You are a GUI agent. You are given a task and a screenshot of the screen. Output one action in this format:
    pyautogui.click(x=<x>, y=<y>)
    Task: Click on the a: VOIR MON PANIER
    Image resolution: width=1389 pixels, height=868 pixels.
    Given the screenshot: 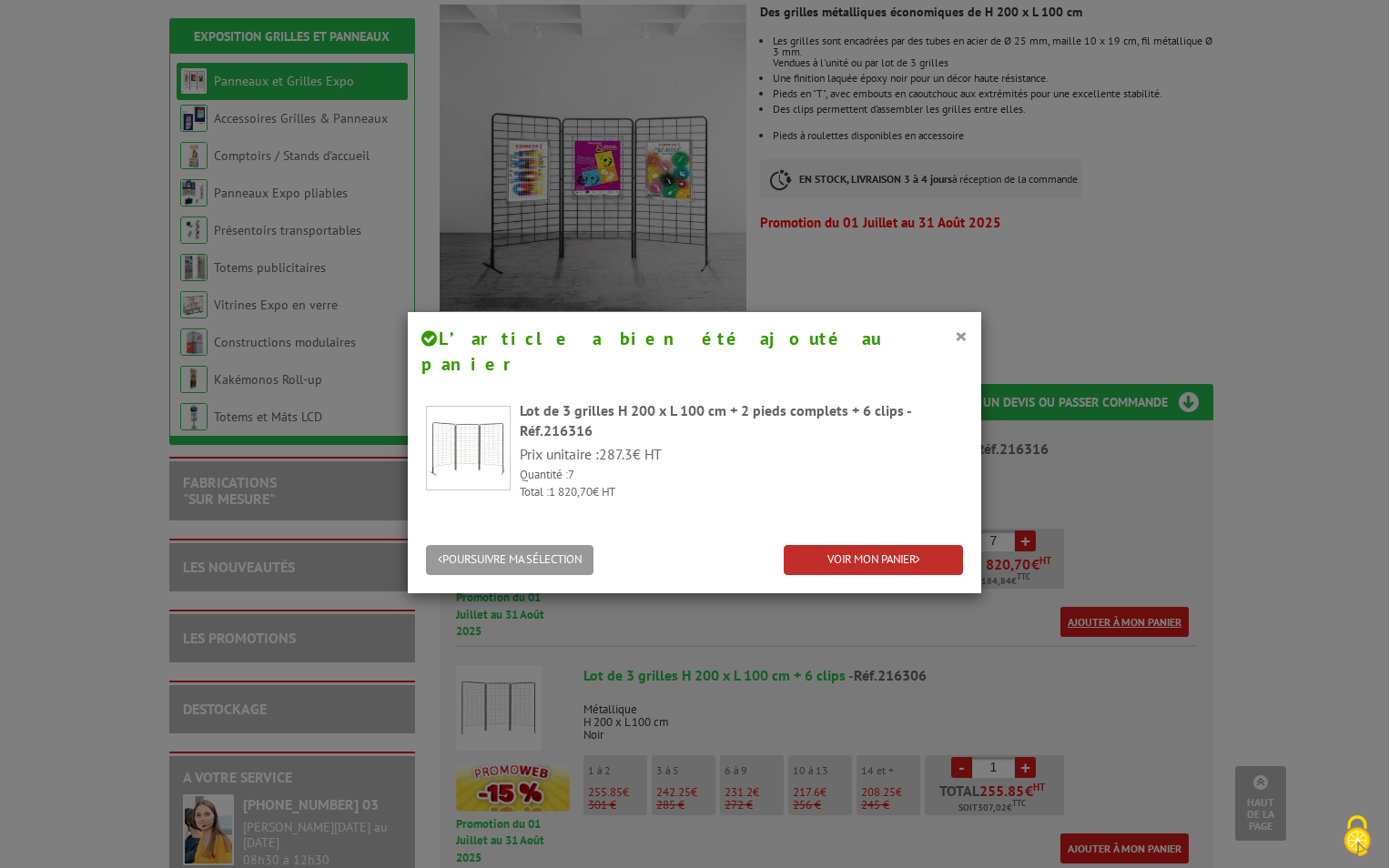 What is the action you would take?
    pyautogui.click(x=873, y=559)
    